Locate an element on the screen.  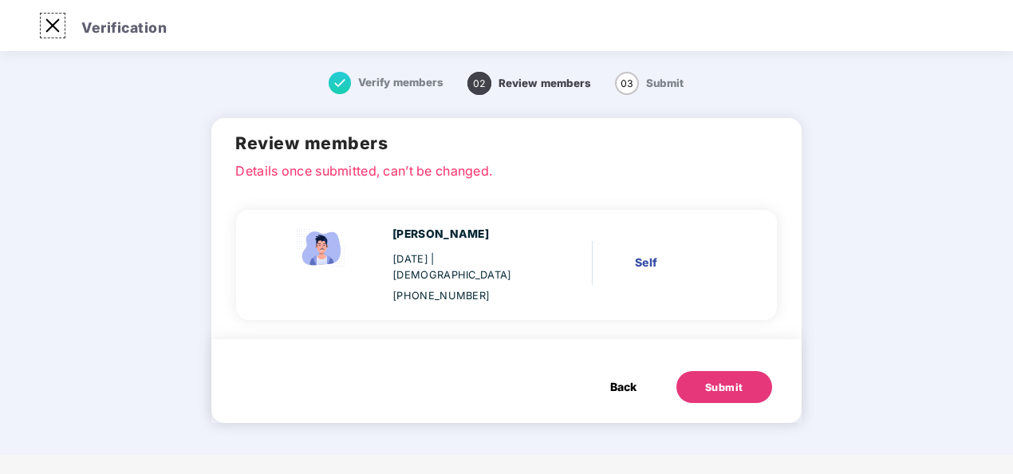
div: Self is located at coordinates (682, 262).